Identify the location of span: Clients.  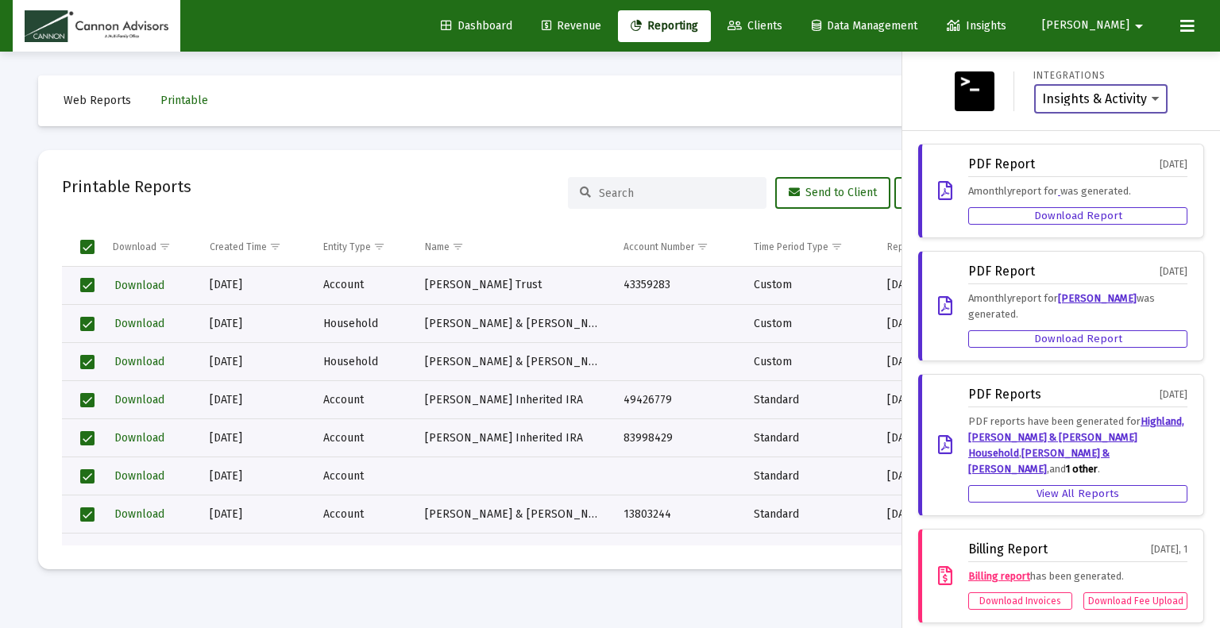
(754, 25).